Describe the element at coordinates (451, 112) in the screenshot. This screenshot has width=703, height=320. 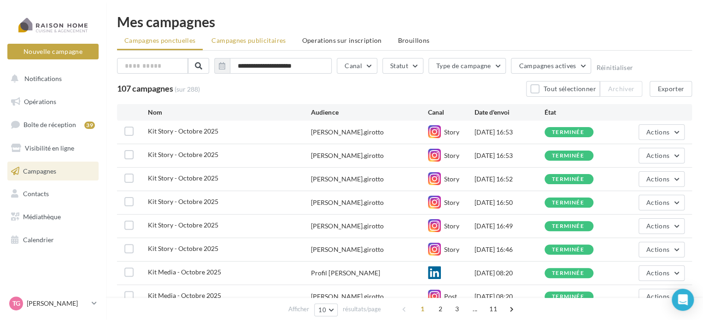
I see `div: Canal` at that location.